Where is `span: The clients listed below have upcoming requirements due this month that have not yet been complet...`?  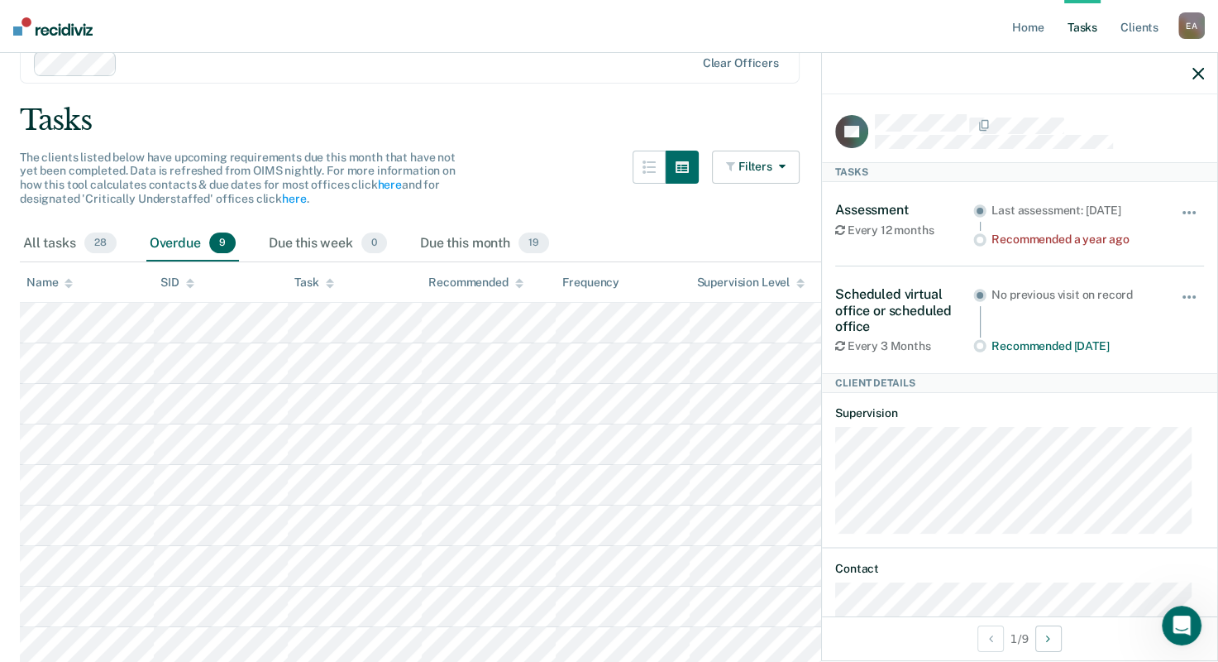
span: The clients listed below have upcoming requirements due this month that have not yet been complet... is located at coordinates (237, 178).